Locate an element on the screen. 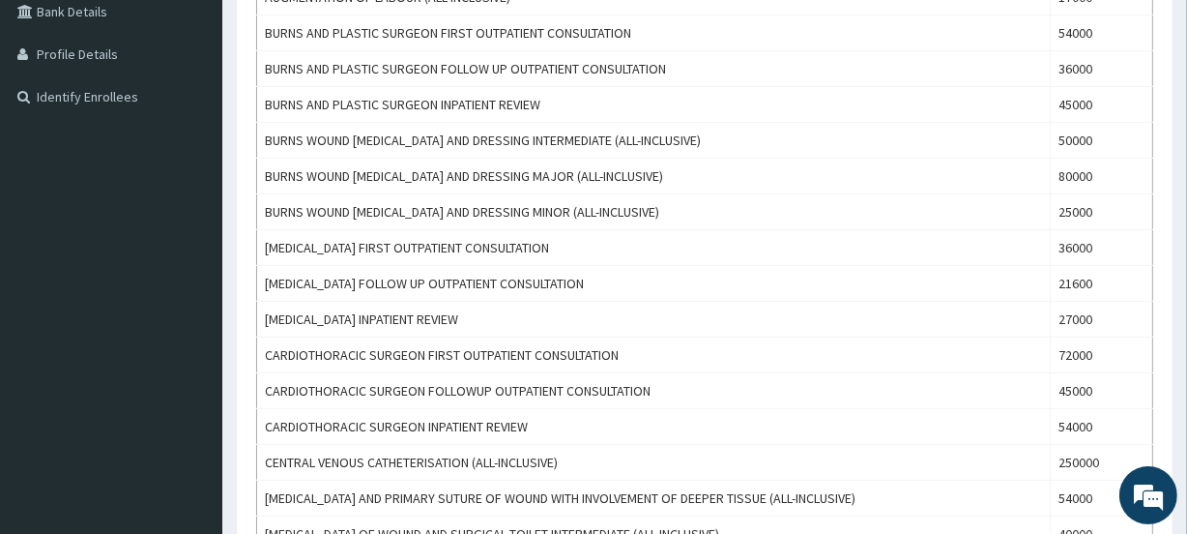 The image size is (1187, 534). span: We're online! is located at coordinates (190, 248).